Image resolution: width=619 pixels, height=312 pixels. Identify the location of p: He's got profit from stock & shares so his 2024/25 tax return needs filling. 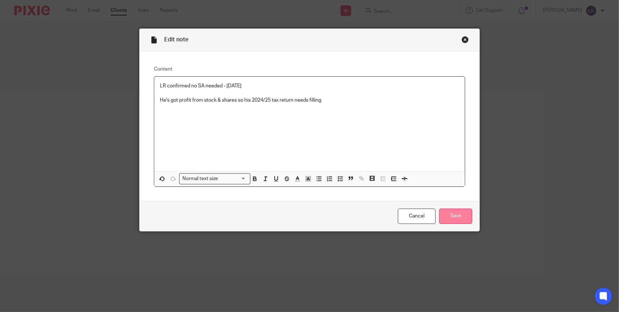
(310, 100).